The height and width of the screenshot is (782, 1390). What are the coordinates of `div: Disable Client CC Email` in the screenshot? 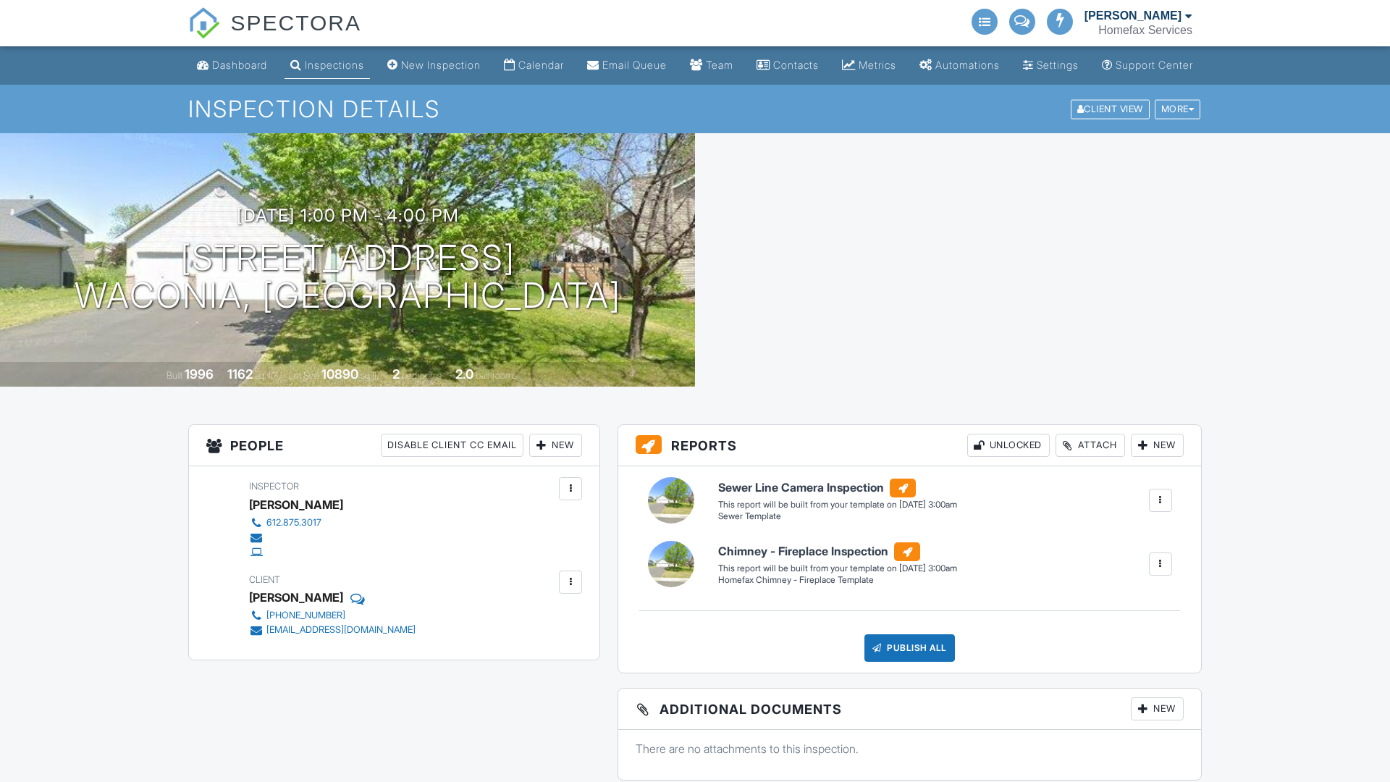 It's located at (452, 445).